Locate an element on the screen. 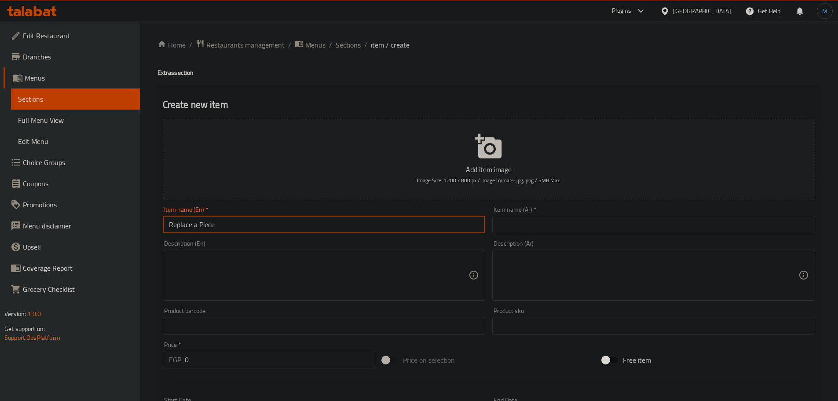 This screenshot has height=401, width=838. span: Image Size: 1200 x 800 px / Image formats: jpg, png / 5MB Max. is located at coordinates (489, 180).